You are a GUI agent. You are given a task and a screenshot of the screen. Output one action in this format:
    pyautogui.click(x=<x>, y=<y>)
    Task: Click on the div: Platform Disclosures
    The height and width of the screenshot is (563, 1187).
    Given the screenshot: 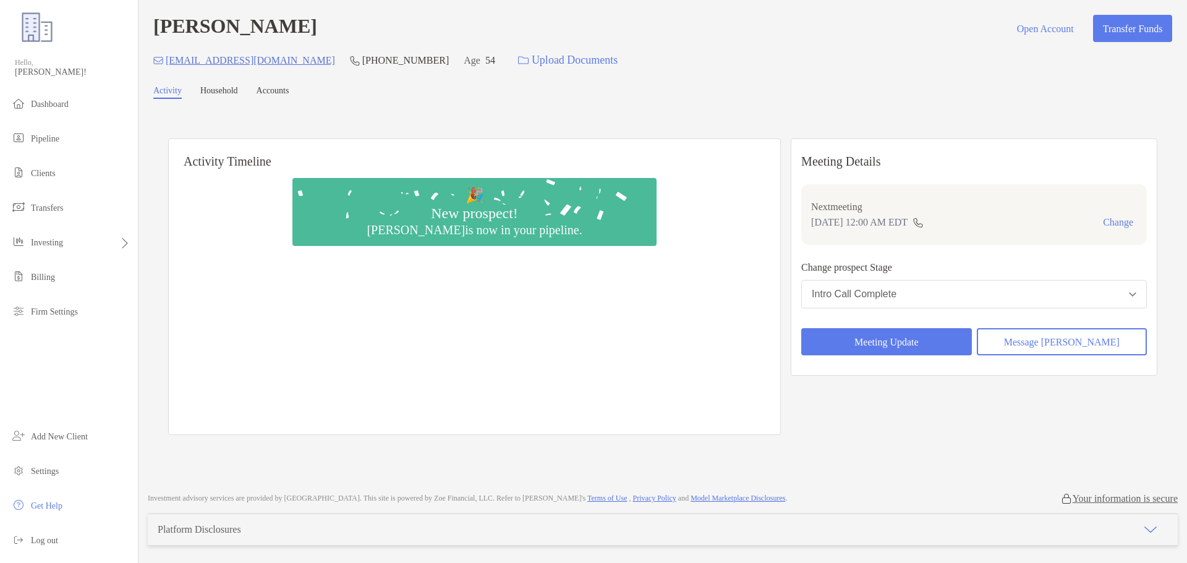 What is the action you would take?
    pyautogui.click(x=199, y=530)
    